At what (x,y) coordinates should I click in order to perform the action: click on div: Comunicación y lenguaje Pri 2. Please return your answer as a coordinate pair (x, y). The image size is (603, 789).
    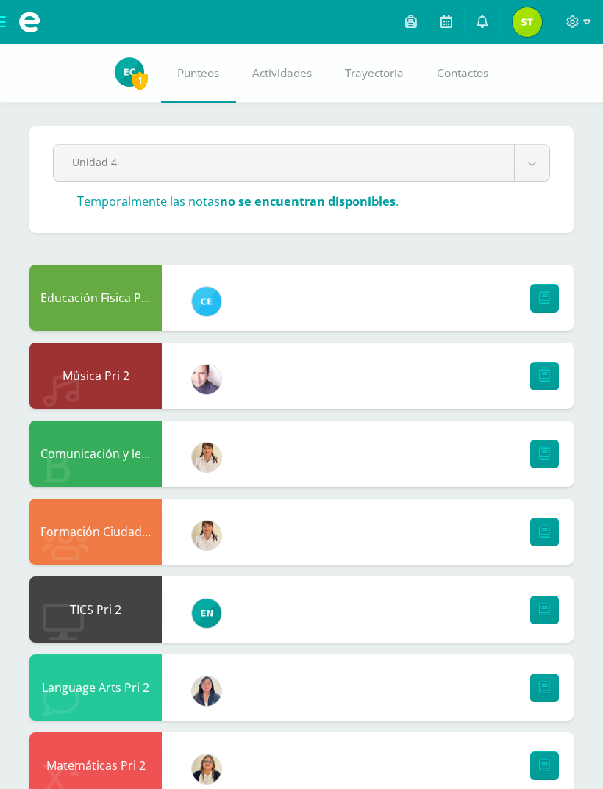
    Looking at the image, I should click on (96, 453).